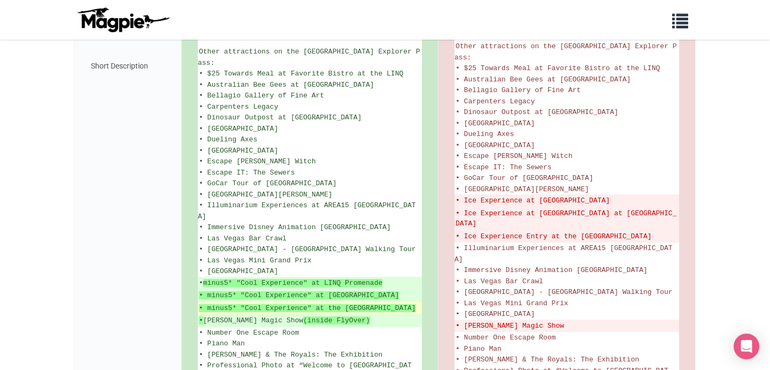  Describe the element at coordinates (123, 20) in the screenshot. I see `img: logo-ab69f6fb50320c5b225c76a69d11143b.png` at that location.